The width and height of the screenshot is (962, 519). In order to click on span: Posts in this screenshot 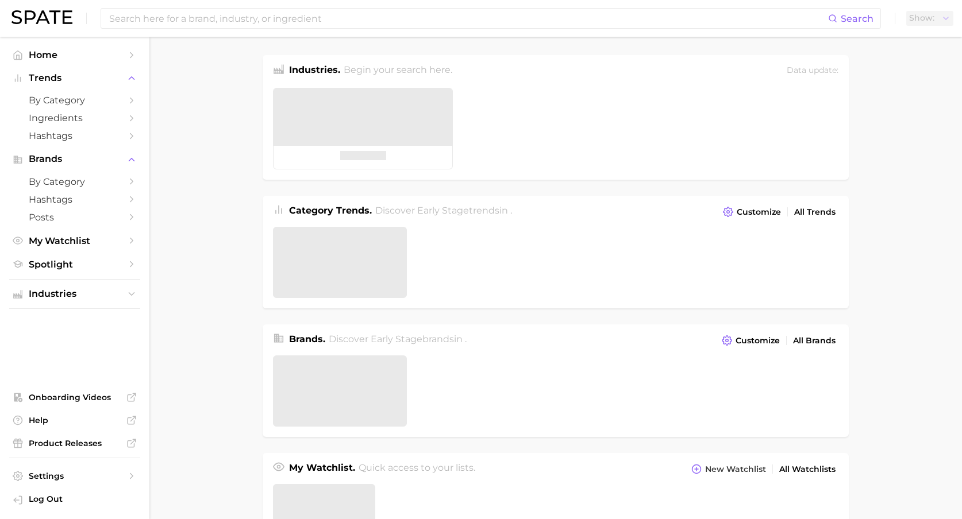, I will do `click(75, 217)`.